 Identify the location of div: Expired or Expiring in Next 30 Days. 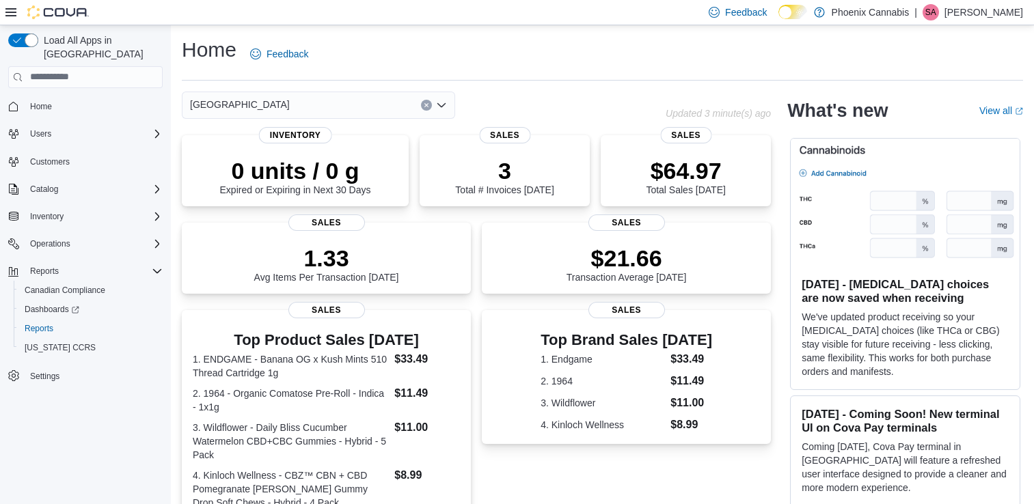
(295, 176).